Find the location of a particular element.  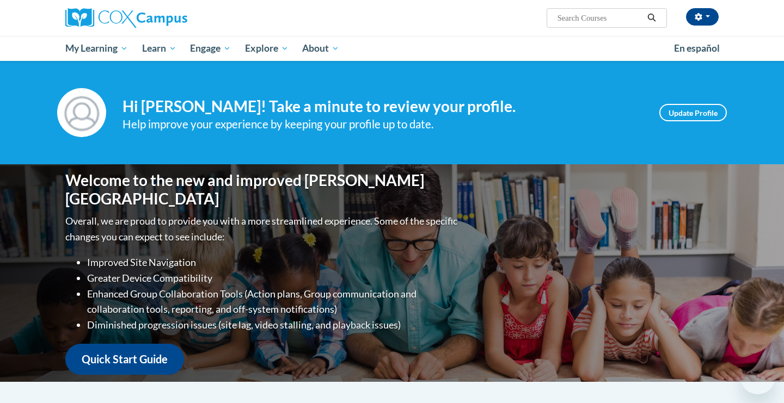

span: Learn is located at coordinates (159, 48).